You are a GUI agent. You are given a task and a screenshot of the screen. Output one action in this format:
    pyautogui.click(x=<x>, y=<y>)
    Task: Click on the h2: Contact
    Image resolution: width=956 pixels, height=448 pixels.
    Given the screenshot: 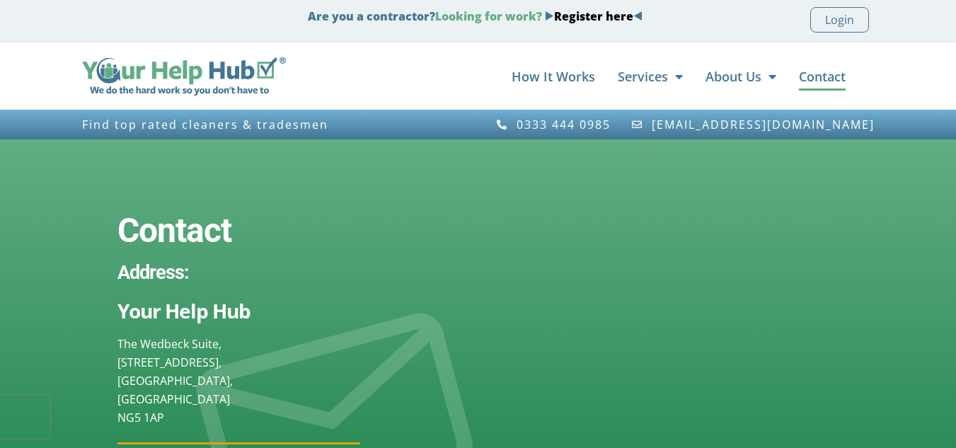 What is the action you would take?
    pyautogui.click(x=238, y=231)
    